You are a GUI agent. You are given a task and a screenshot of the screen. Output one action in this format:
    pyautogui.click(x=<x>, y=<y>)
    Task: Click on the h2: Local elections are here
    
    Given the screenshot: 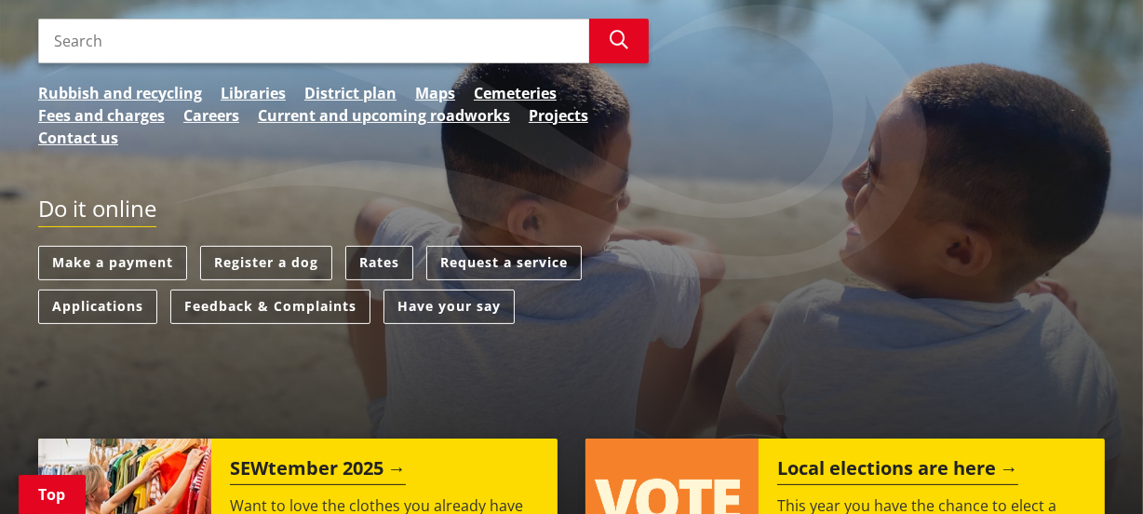 What is the action you would take?
    pyautogui.click(x=897, y=471)
    